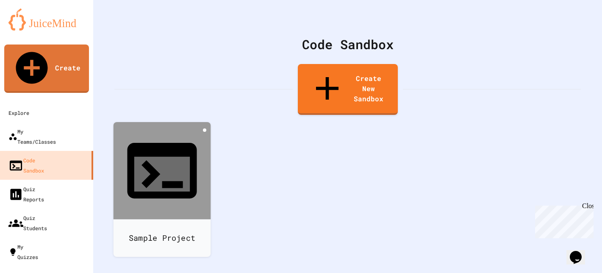  What do you see at coordinates (19, 113) in the screenshot?
I see `div: Explore` at bounding box center [19, 113].